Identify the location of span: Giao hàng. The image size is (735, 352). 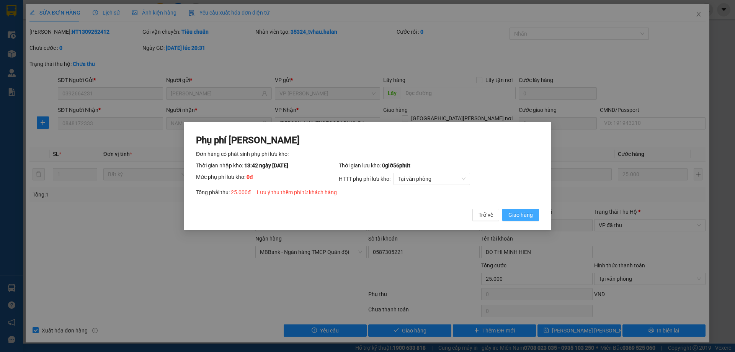
(521, 215).